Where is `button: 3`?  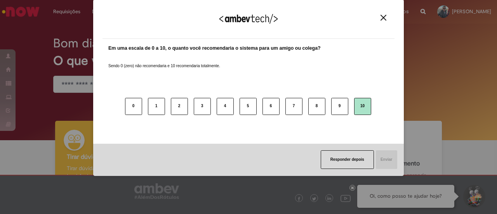
button: 3 is located at coordinates (202, 106).